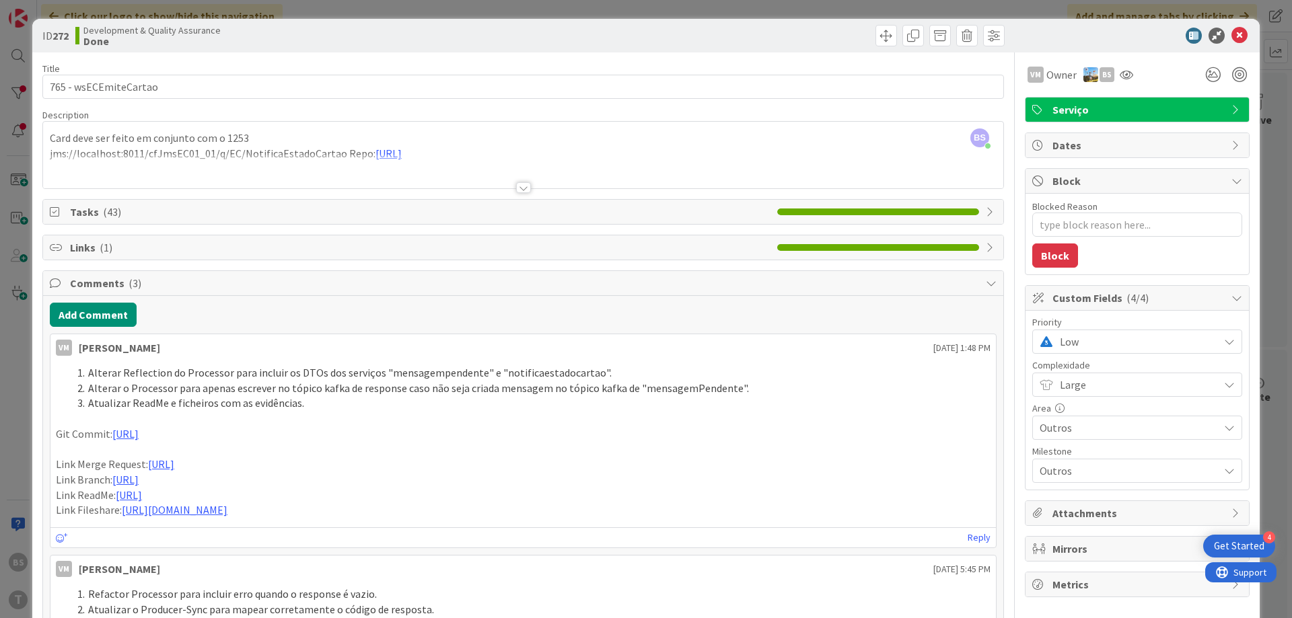  I want to click on span: Tasks, so click(420, 212).